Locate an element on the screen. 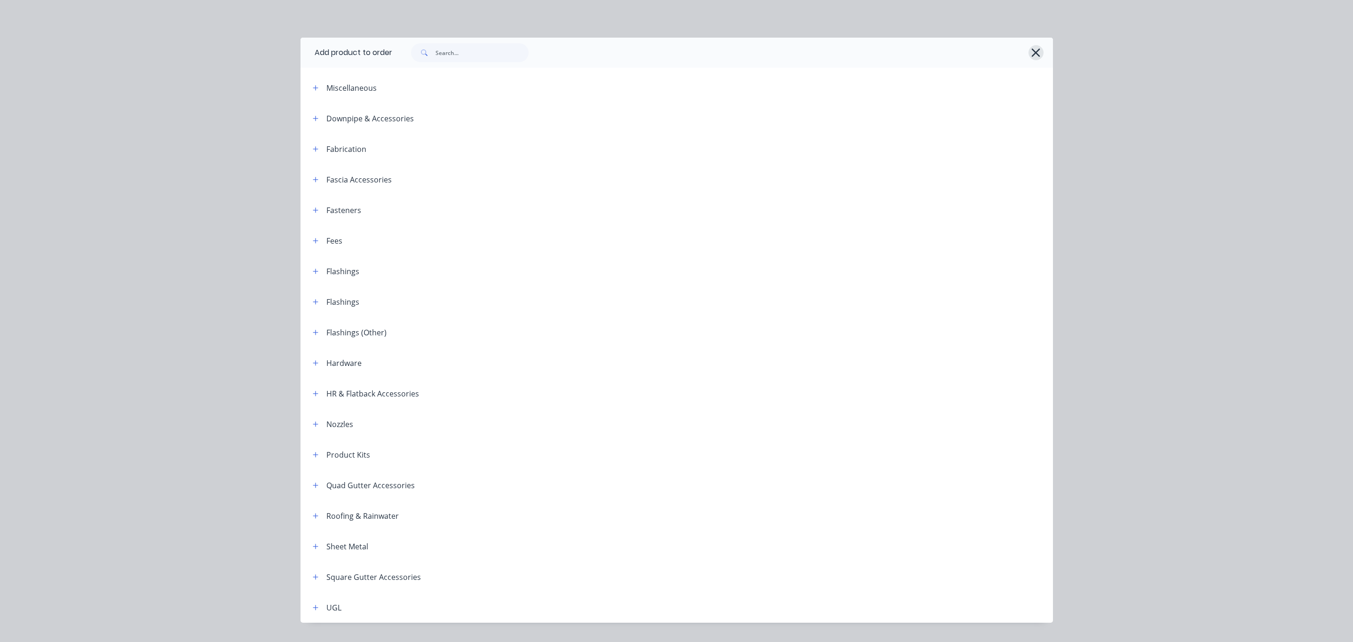  div: Fascia Accessories is located at coordinates (359, 180).